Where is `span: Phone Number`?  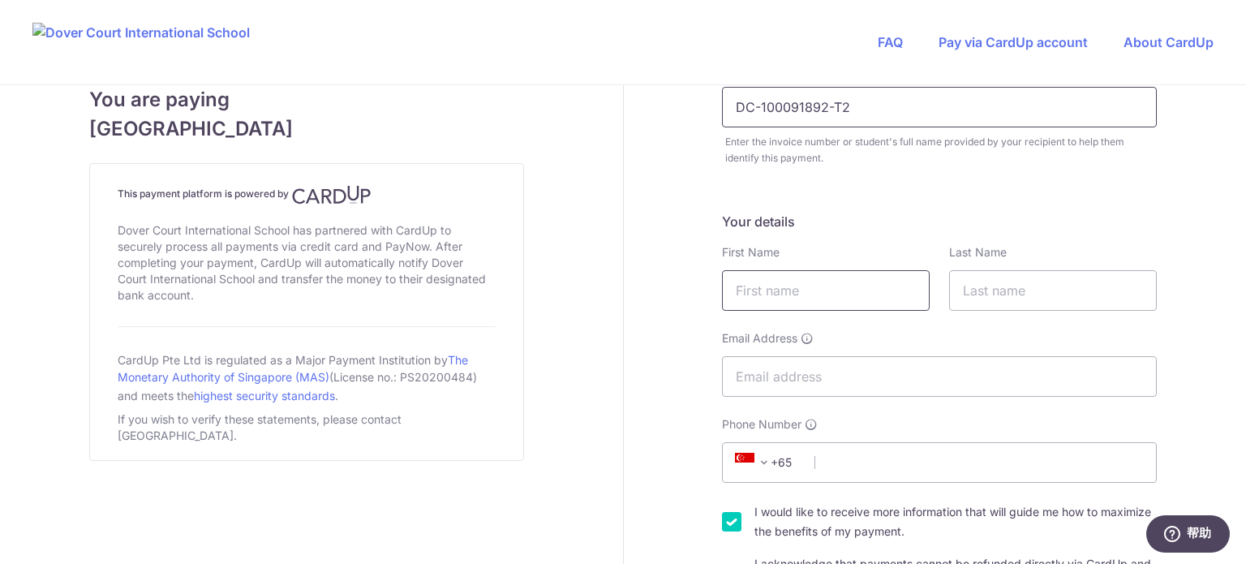 span: Phone Number is located at coordinates (762, 424).